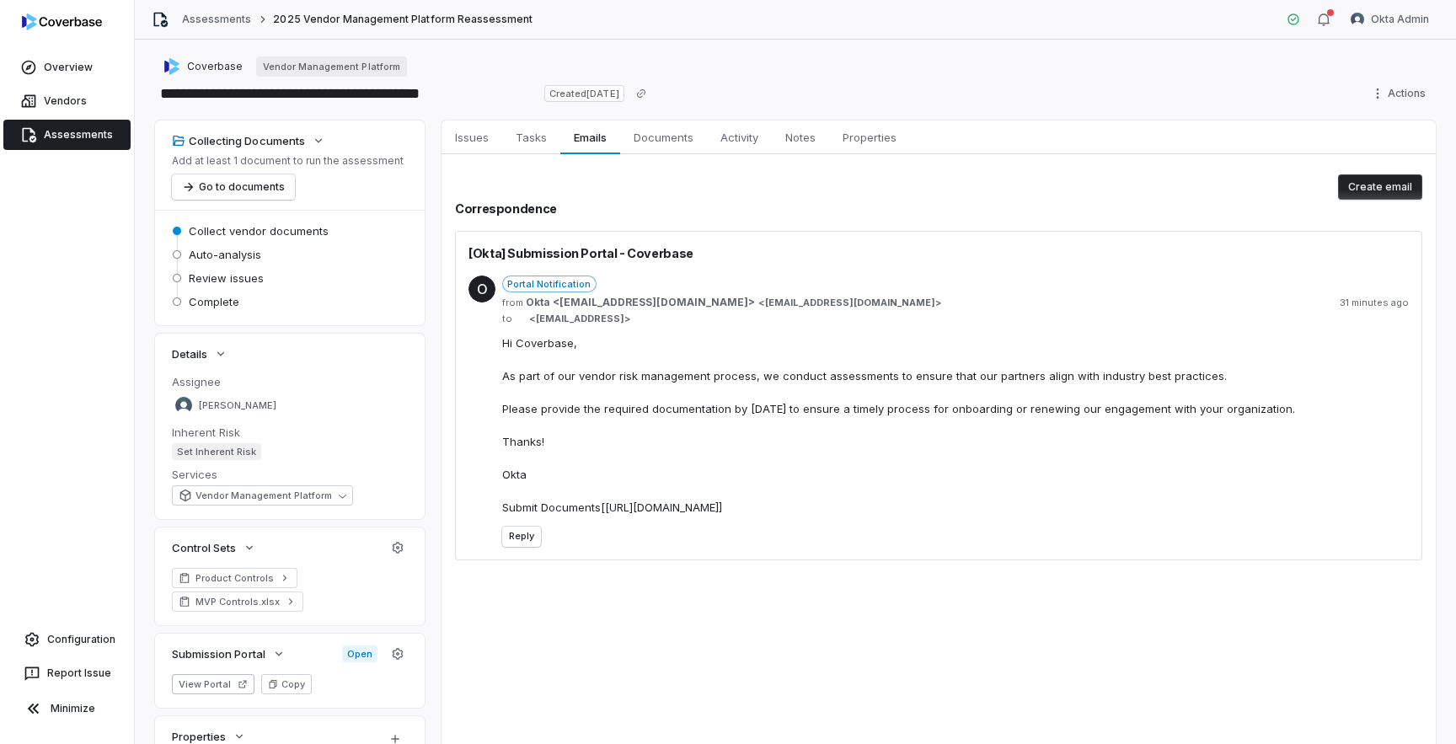  I want to click on span: 31 minutes ago, so click(1374, 302).